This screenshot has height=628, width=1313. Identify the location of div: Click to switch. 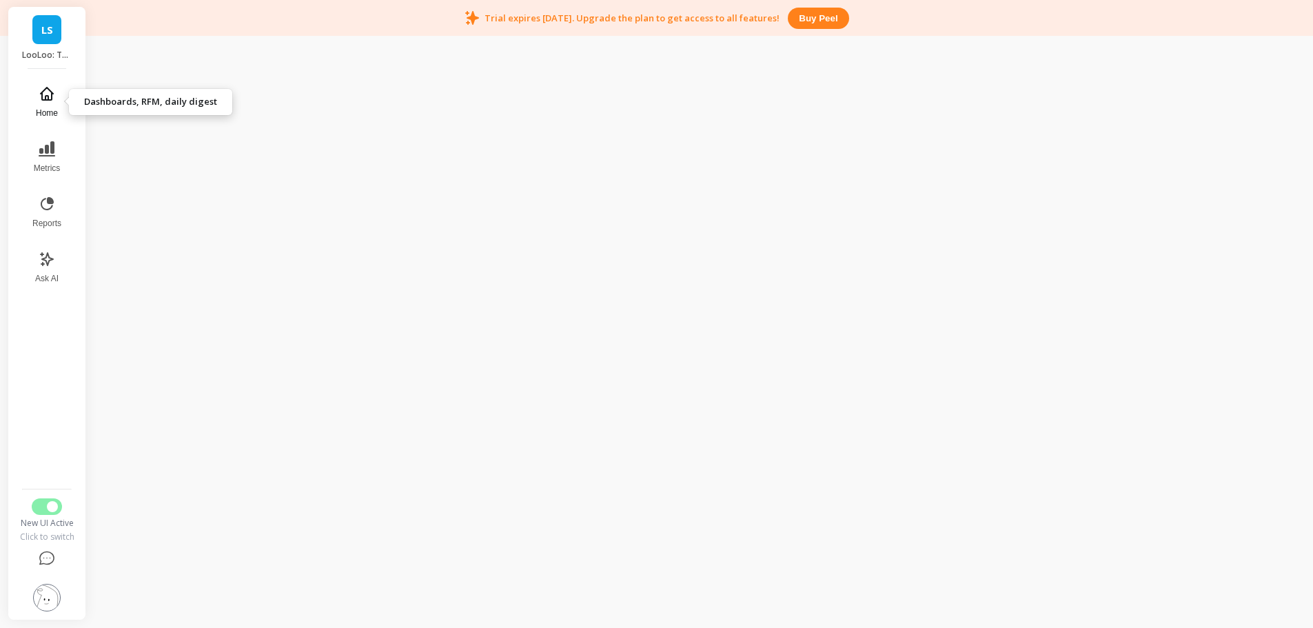
(47, 537).